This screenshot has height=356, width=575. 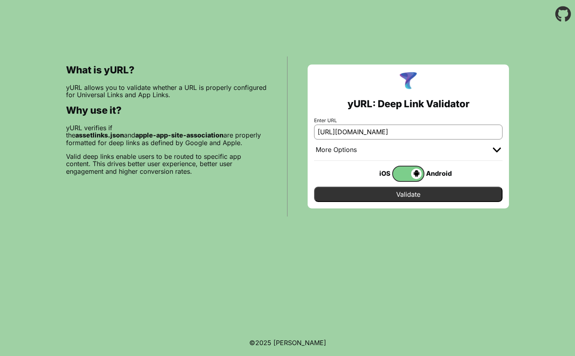 I want to click on label: Enter URL, so click(x=409, y=120).